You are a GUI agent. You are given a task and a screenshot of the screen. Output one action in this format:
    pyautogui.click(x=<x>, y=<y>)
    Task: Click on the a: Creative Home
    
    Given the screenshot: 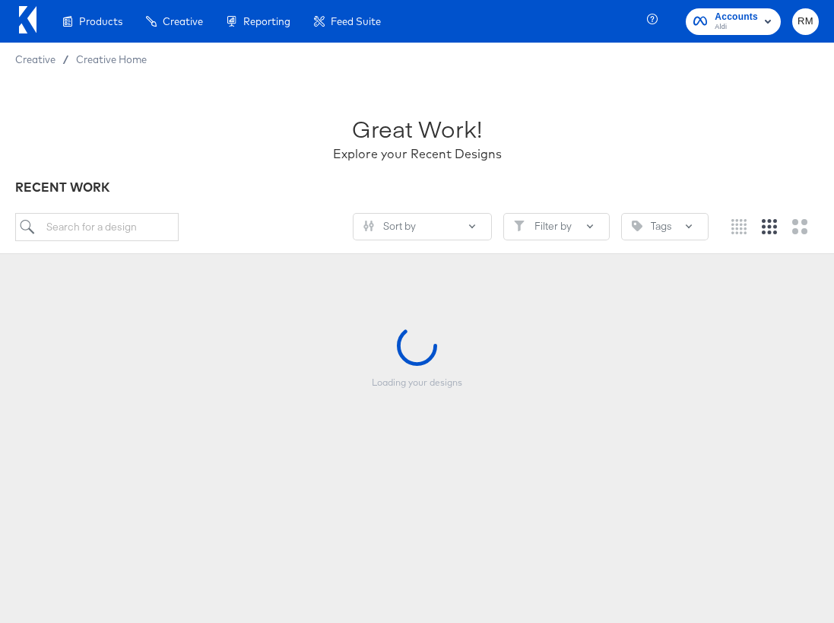 What is the action you would take?
    pyautogui.click(x=111, y=59)
    